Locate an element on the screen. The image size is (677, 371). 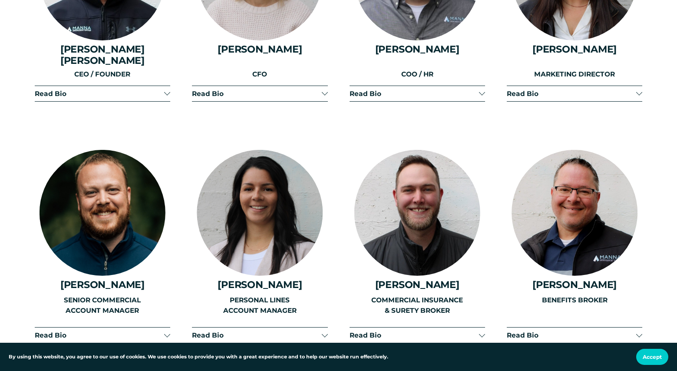
p: CFO is located at coordinates (260, 74).